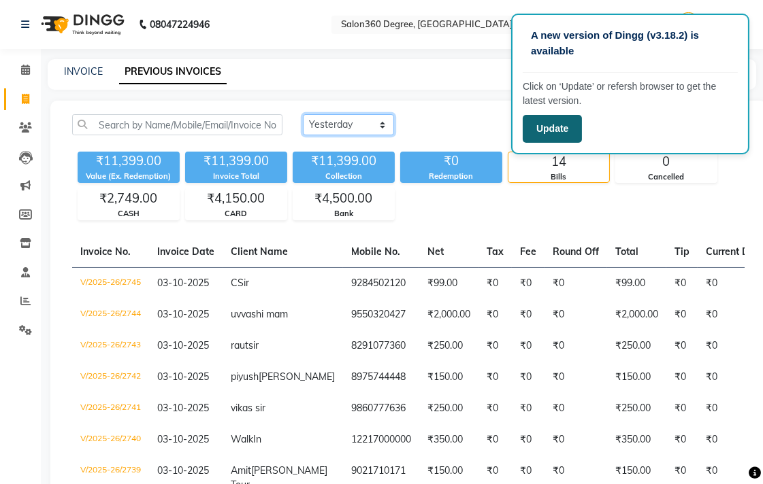  Describe the element at coordinates (381, 378) in the screenshot. I see `td: 8975744448` at that location.